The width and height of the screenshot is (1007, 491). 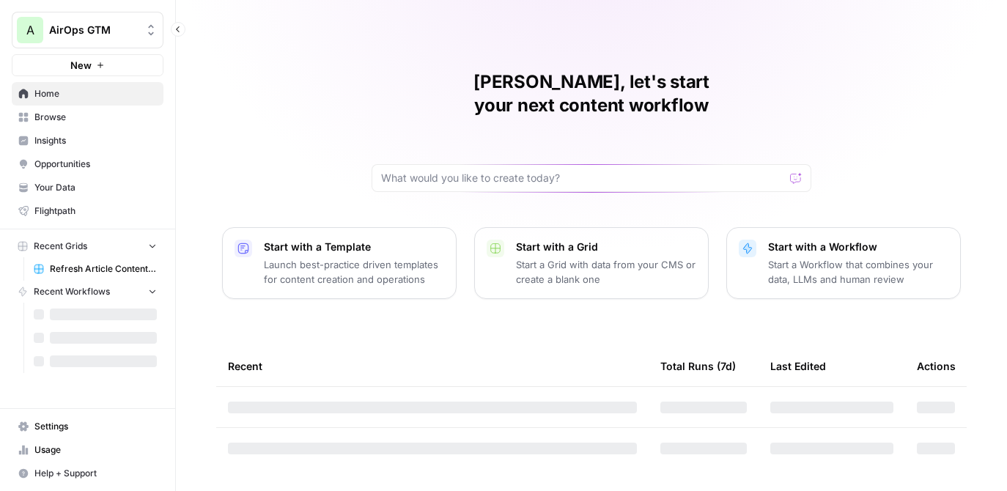 What do you see at coordinates (87, 246) in the screenshot?
I see `button: Recent Grids` at bounding box center [87, 246].